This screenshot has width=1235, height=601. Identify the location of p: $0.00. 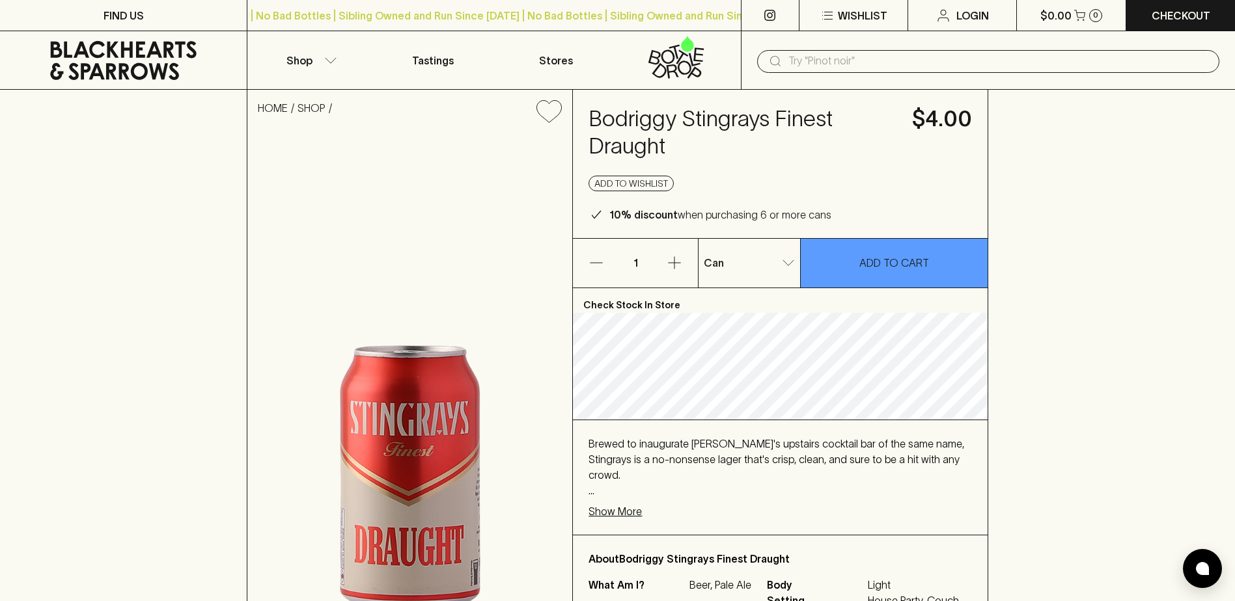
(1056, 16).